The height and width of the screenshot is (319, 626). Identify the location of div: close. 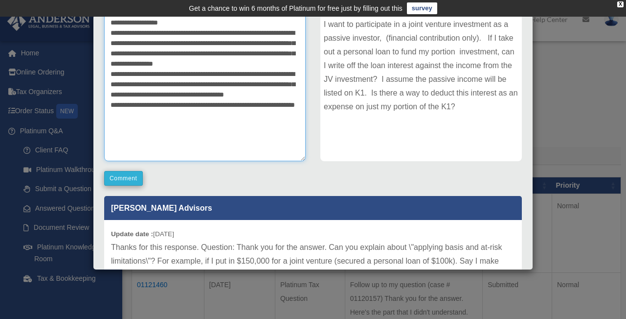
(621, 4).